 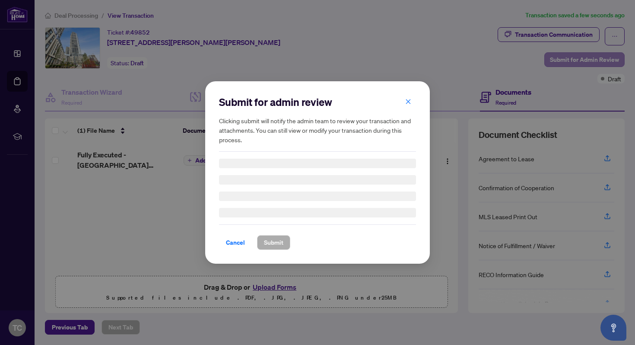 What do you see at coordinates (236, 243) in the screenshot?
I see `span: Cancel` at bounding box center [236, 243].